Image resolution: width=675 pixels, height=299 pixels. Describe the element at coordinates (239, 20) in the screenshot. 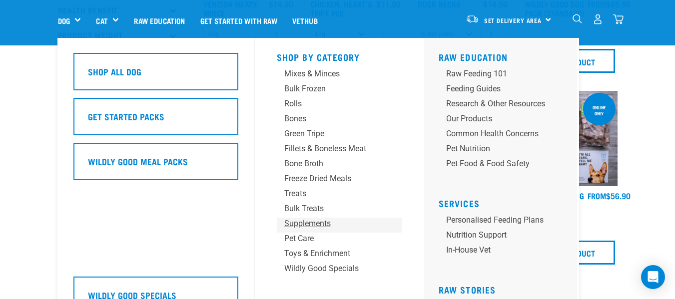

I see `a: Get started with Raw` at that location.